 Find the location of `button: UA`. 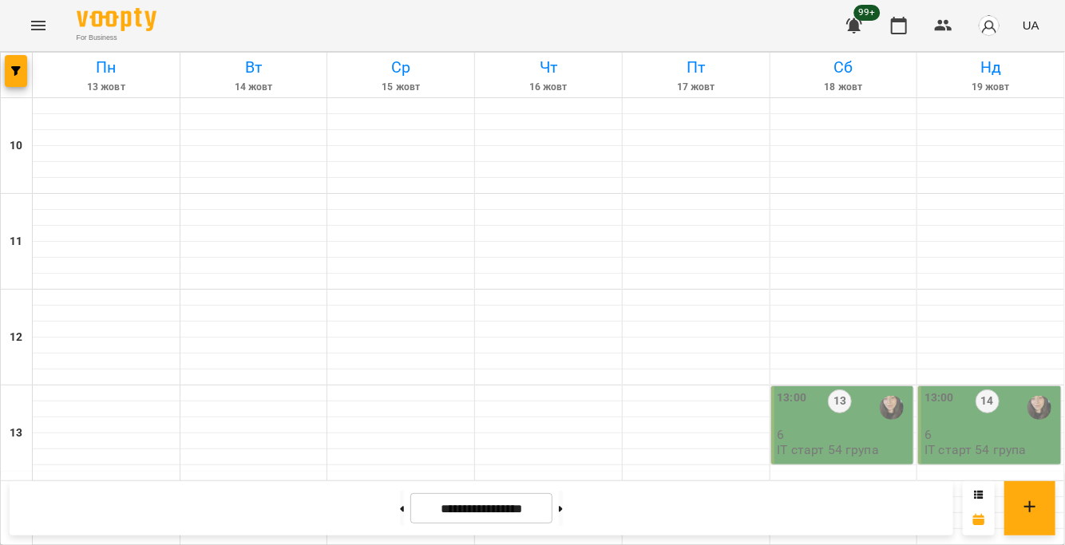

button: UA is located at coordinates (1031, 25).